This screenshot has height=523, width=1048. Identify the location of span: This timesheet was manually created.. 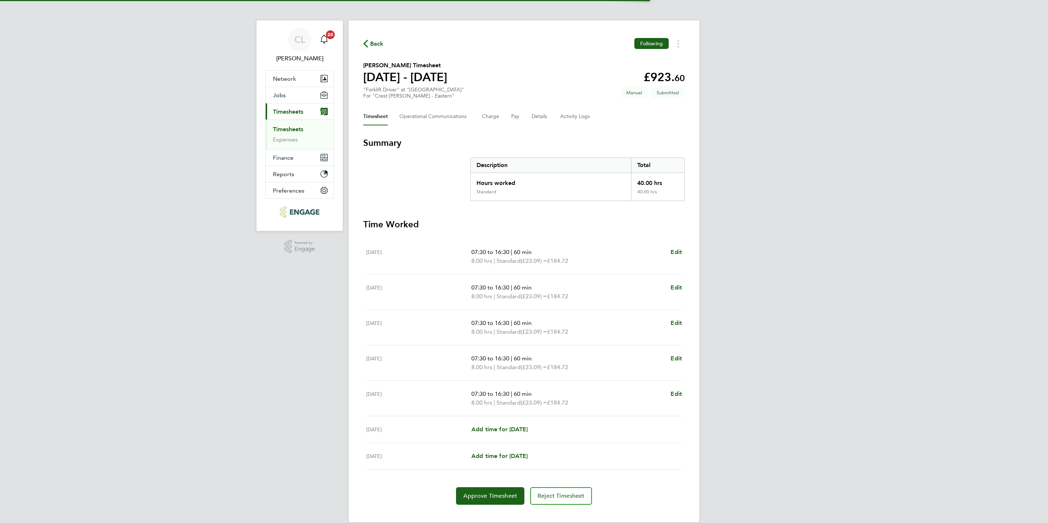
(634, 92).